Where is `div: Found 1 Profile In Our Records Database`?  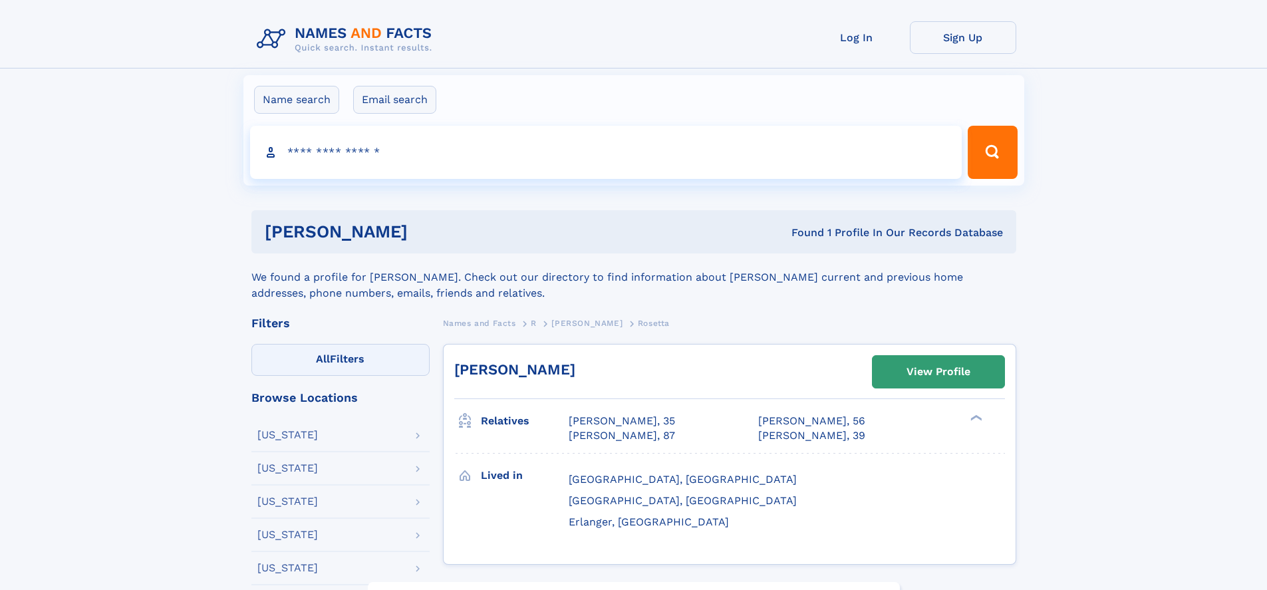 div: Found 1 Profile In Our Records Database is located at coordinates (801, 233).